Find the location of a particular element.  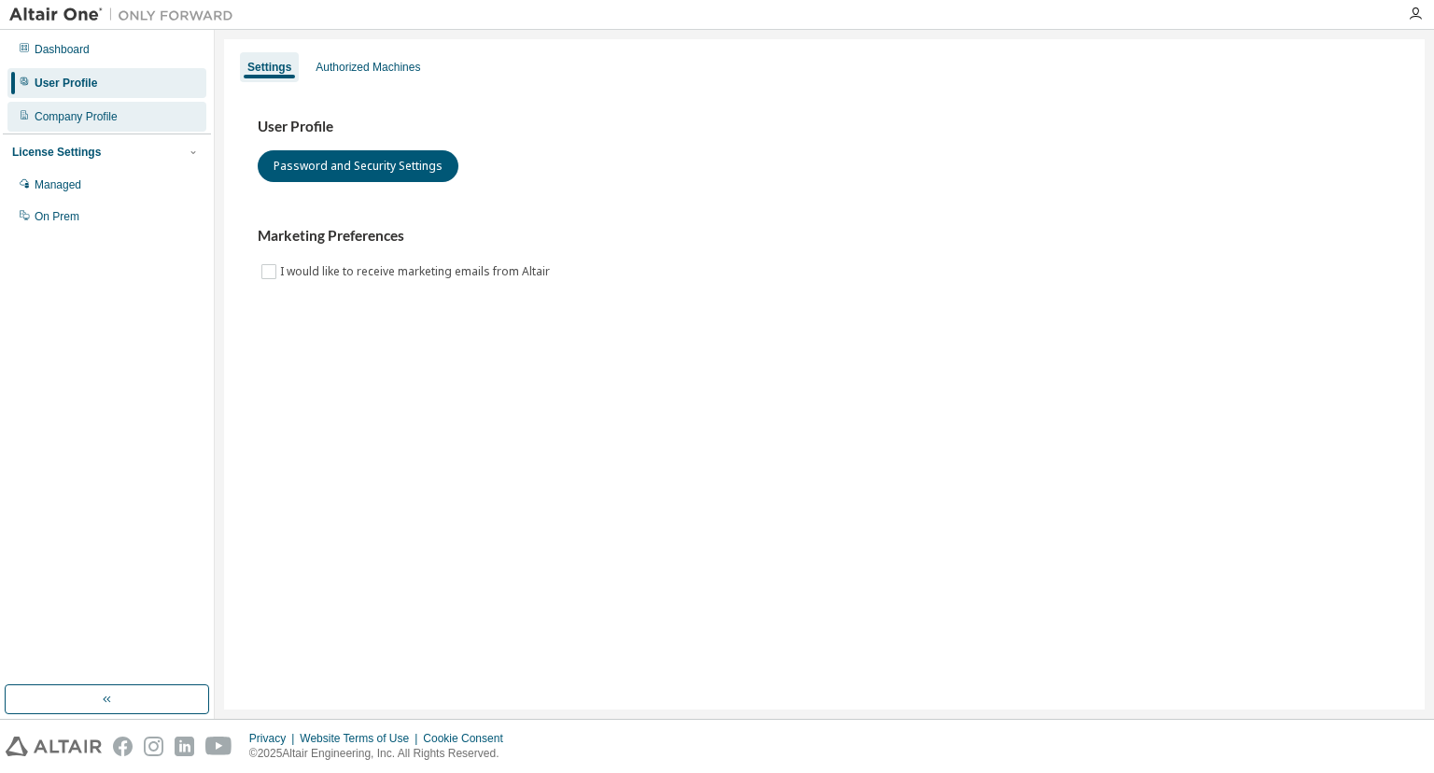

div: User Profile is located at coordinates (65, 83).